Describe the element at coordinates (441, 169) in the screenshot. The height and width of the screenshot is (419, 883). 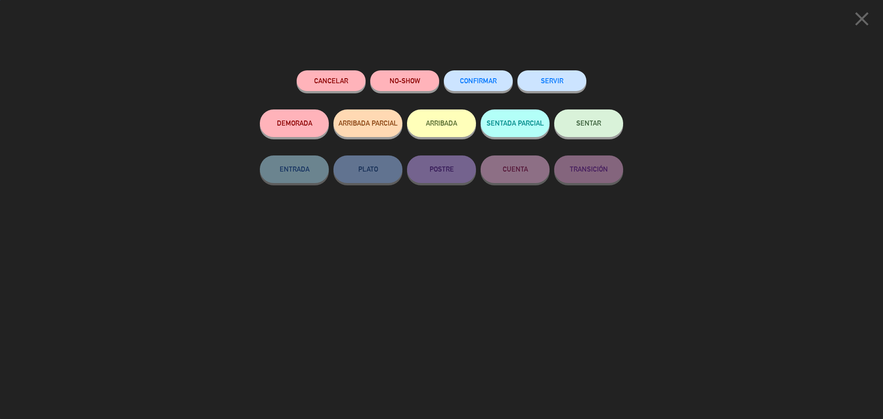
I see `button: POSTRE` at that location.